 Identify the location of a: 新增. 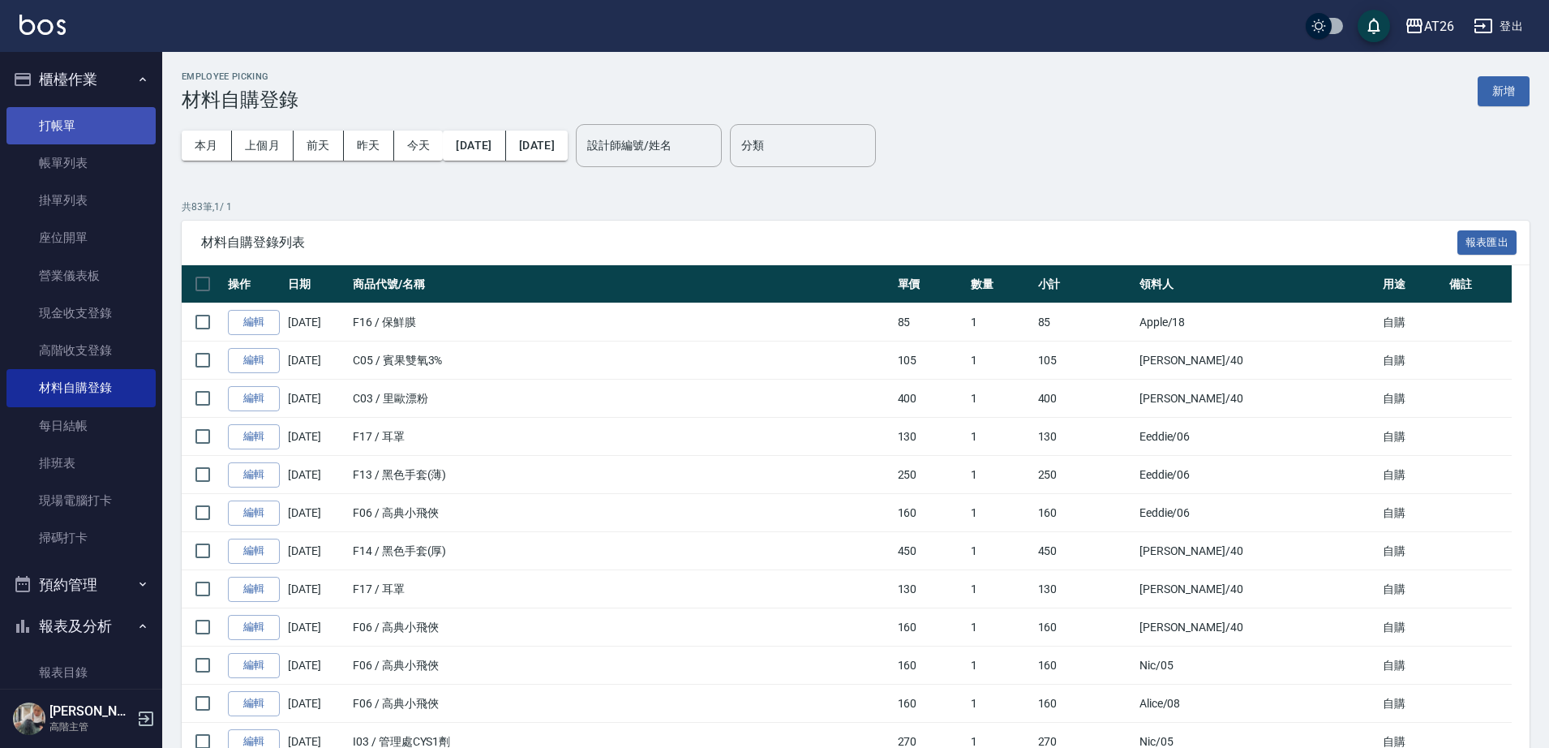
(1504, 90).